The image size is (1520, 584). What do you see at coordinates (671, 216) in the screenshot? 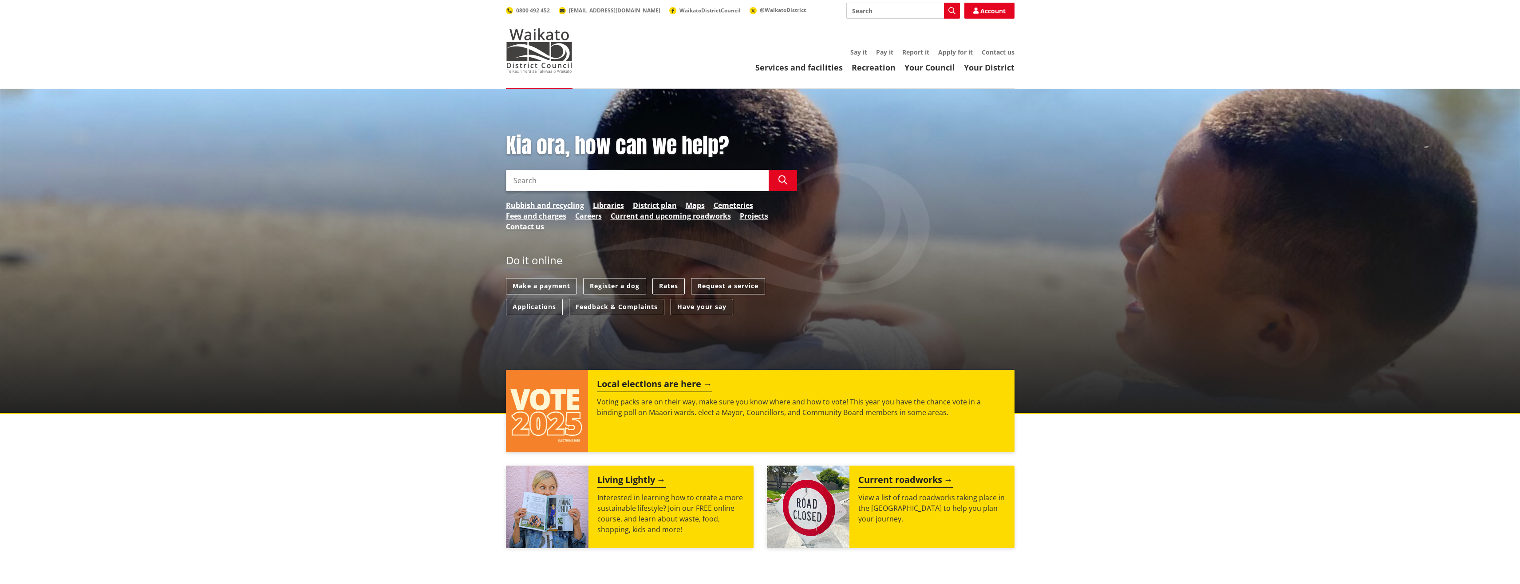
I see `a: Current and upcoming roadworks` at bounding box center [671, 216].